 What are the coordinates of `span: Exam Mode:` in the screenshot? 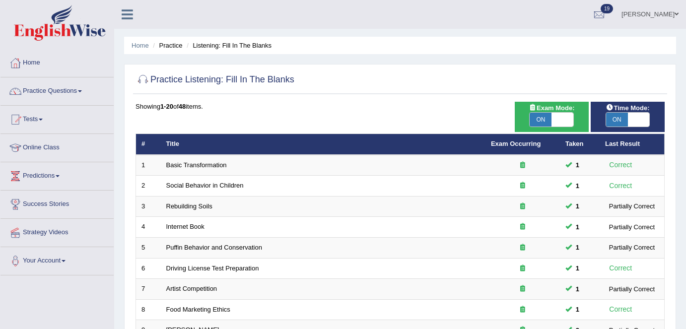 It's located at (551, 108).